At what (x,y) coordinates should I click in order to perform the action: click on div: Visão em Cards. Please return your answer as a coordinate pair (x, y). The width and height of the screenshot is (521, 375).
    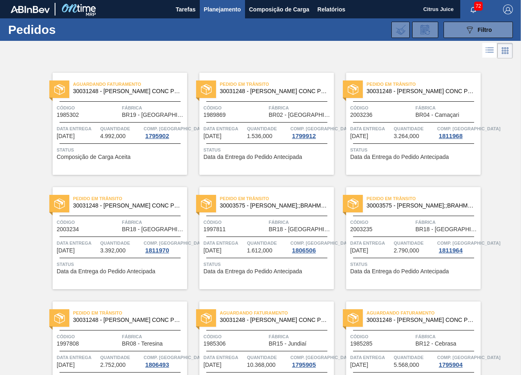
    Looking at the image, I should click on (505, 51).